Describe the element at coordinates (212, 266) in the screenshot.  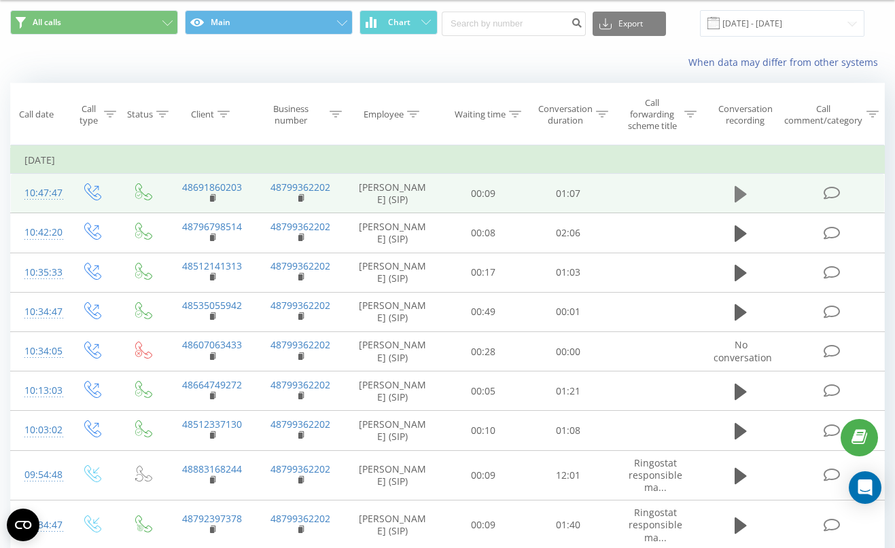
I see `a: 48512141313` at that location.